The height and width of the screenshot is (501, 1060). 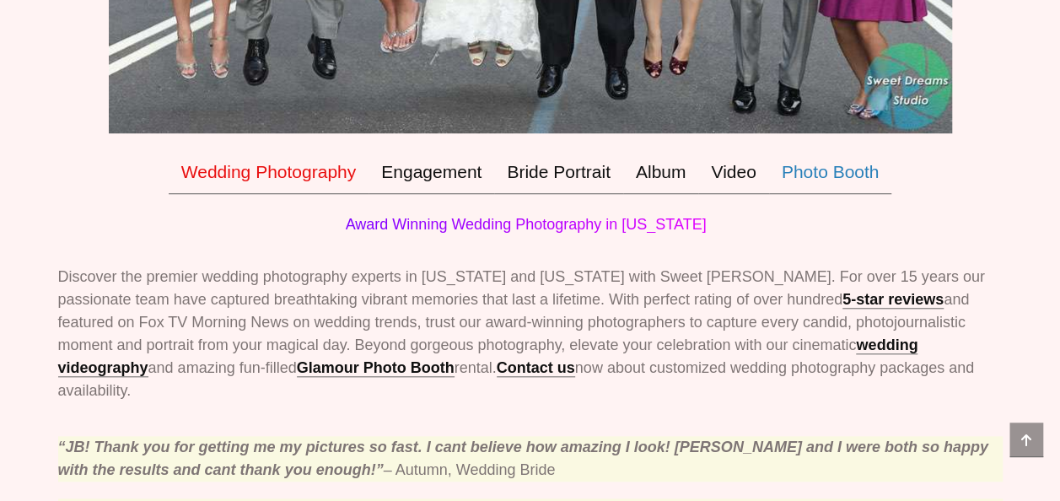 What do you see at coordinates (375, 368) in the screenshot?
I see `a: Glamour Photo Booth` at bounding box center [375, 368].